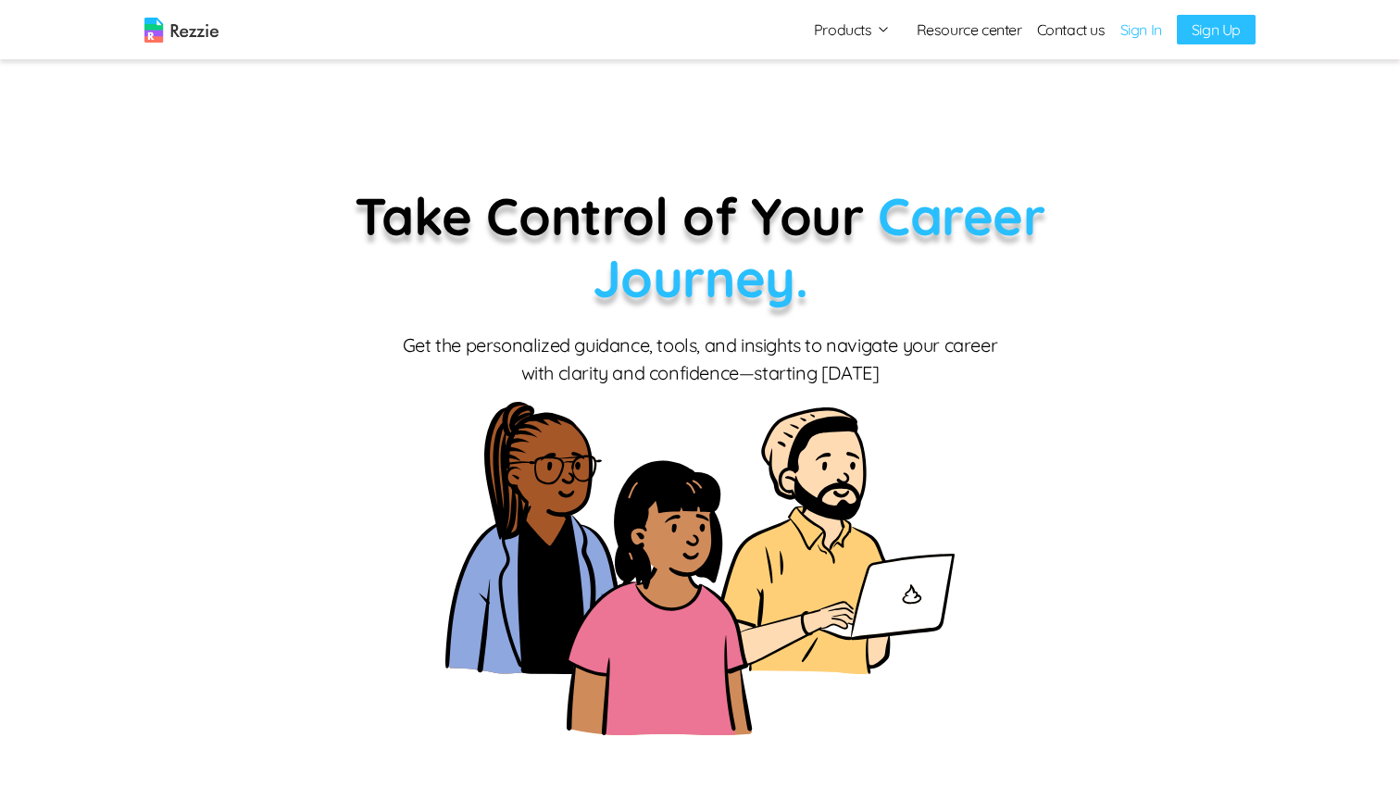 The height and width of the screenshot is (800, 1400). I want to click on img: home, so click(700, 568).